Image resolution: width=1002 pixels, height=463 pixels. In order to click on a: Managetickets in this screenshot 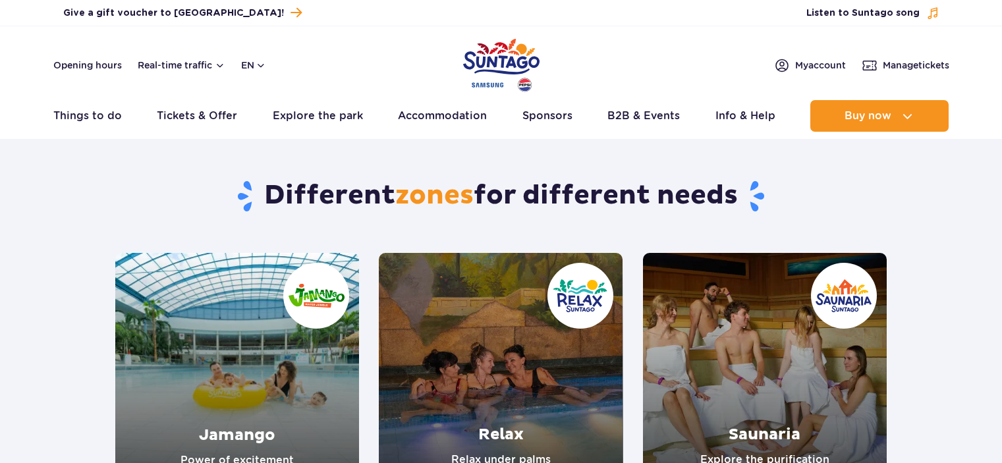, I will do `click(905, 65)`.